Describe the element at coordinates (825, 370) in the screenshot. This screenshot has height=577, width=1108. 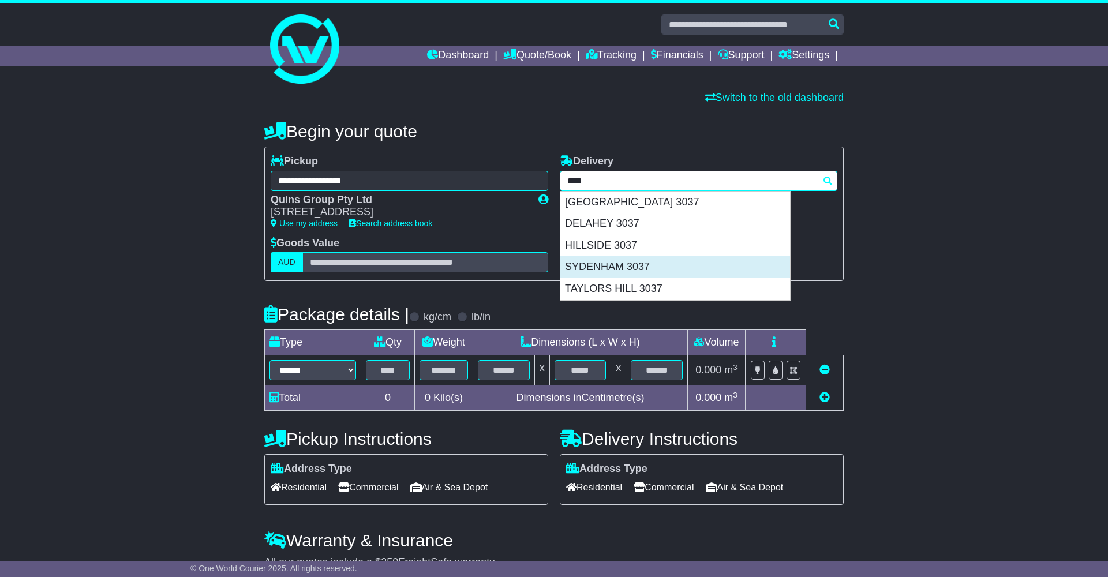
I see `a: Remove this item` at that location.